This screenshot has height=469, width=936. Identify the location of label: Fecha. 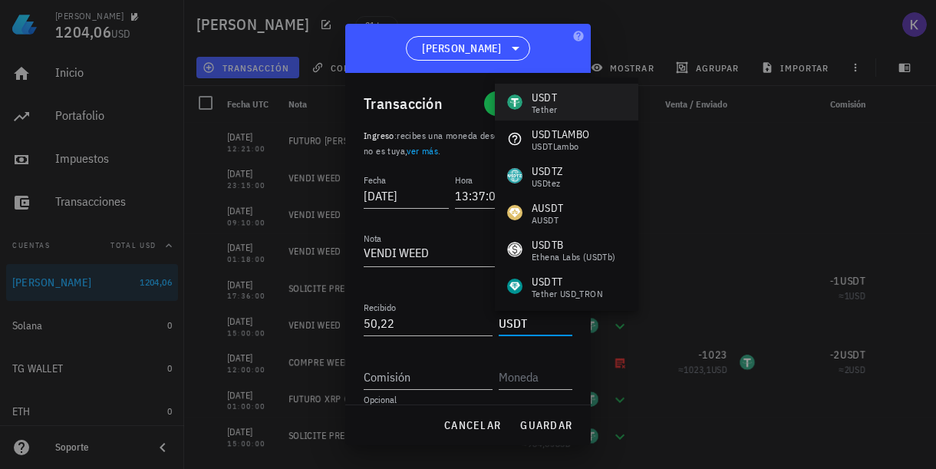
(374, 179).